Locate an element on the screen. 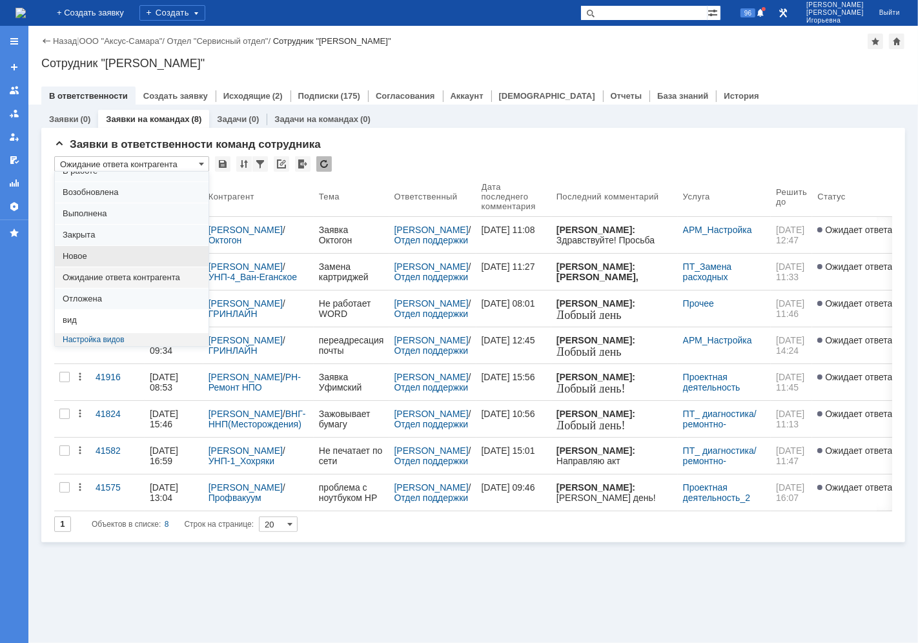  a: 41582 is located at coordinates (118, 456).